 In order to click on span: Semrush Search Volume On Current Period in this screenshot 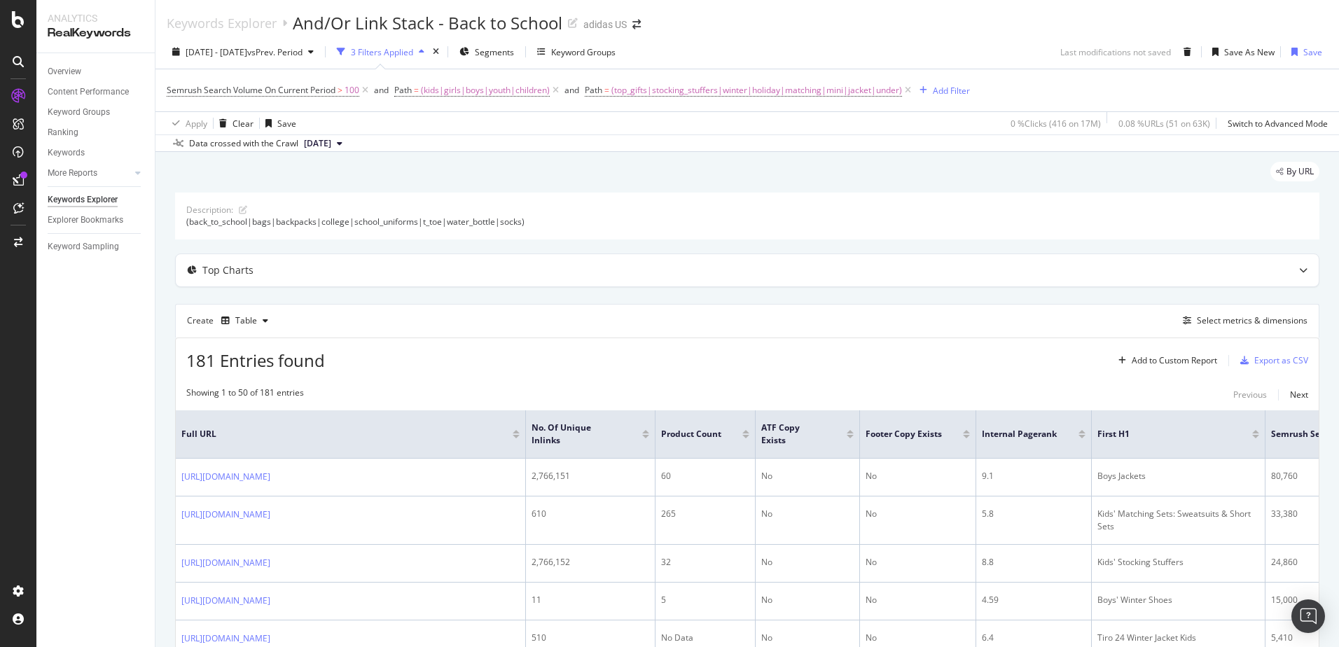, I will do `click(251, 90)`.